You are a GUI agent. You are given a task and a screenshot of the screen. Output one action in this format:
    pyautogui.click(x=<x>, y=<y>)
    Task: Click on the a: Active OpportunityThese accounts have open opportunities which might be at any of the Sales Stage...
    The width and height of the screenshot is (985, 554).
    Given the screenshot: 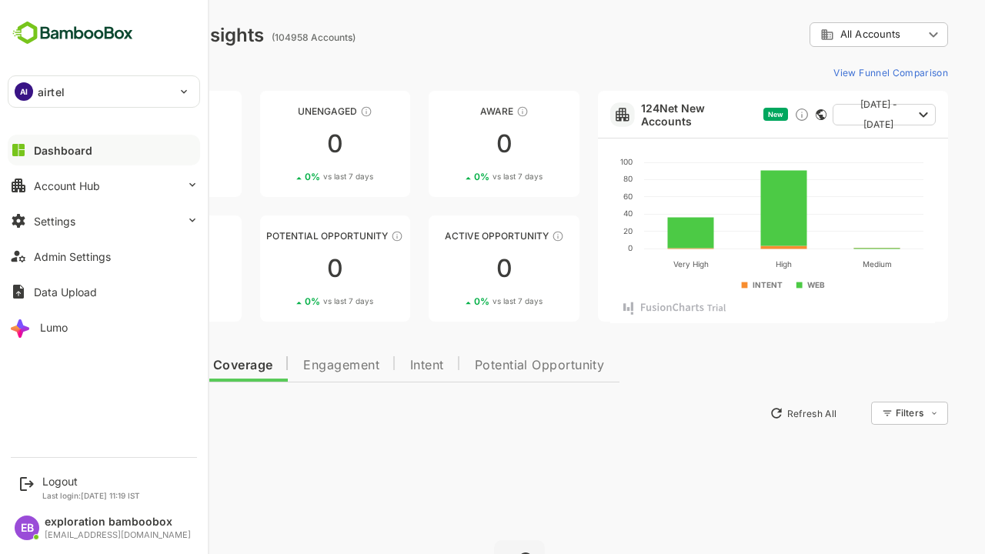 What is the action you would take?
    pyautogui.click(x=450, y=269)
    